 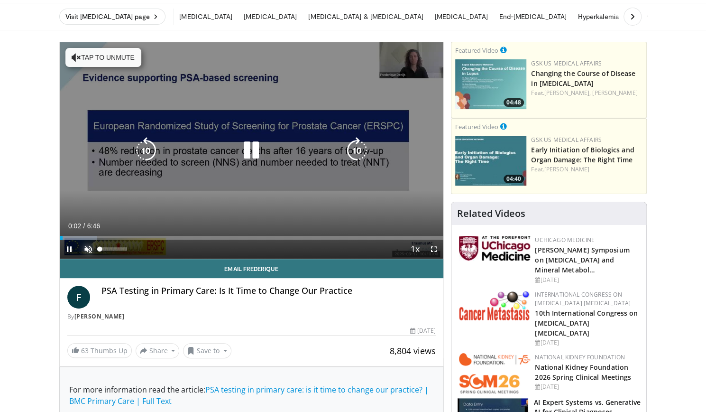 What do you see at coordinates (252, 238) in the screenshot?
I see `div: Progress Bar` at bounding box center [252, 238].